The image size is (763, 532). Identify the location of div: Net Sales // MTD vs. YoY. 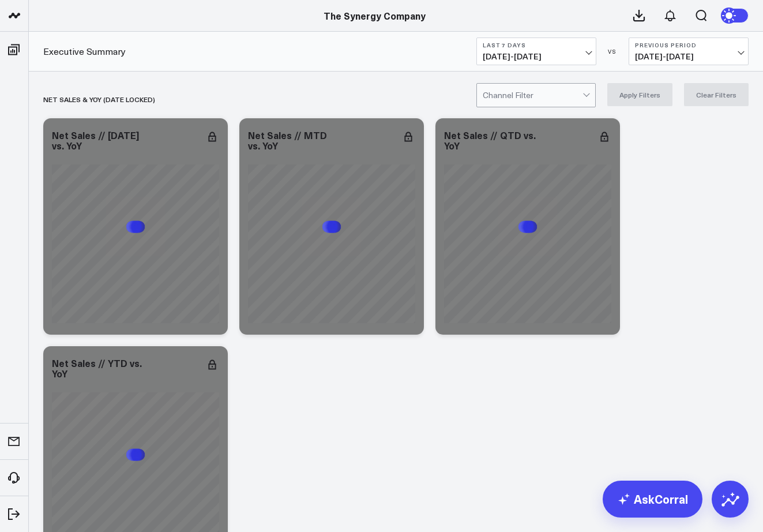
(287, 140).